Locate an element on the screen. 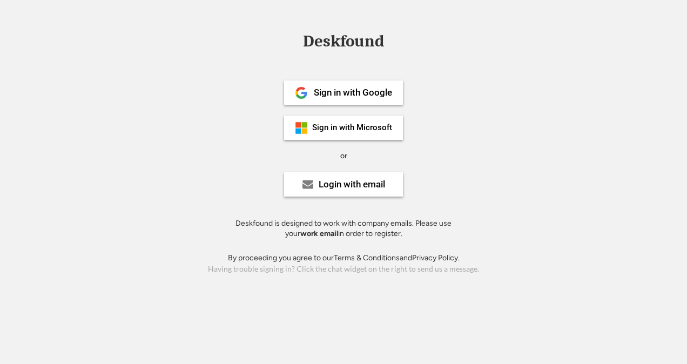 This screenshot has width=687, height=364. img: 1024px-Google__G__Logo.svg.png is located at coordinates (301, 93).